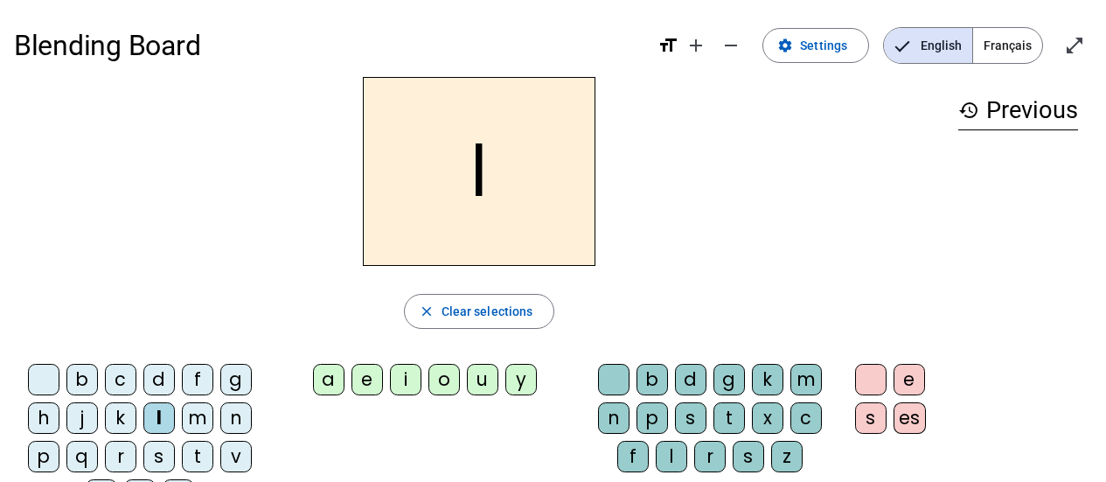 The width and height of the screenshot is (1106, 482). I want to click on mat-button-toggle-group: Language selection, so click(962, 45).